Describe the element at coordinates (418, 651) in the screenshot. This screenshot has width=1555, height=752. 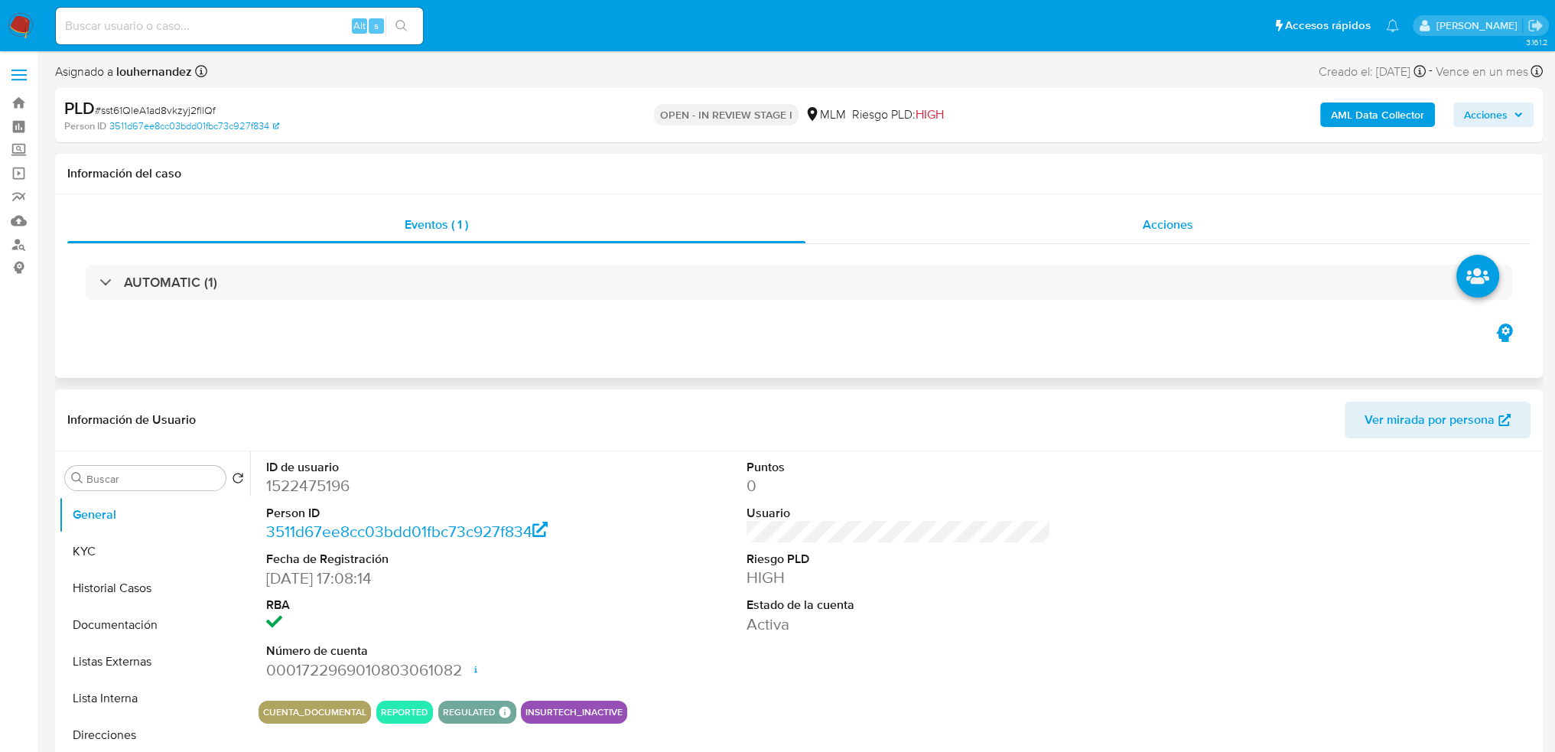
I see `dt: Número de cuenta` at that location.